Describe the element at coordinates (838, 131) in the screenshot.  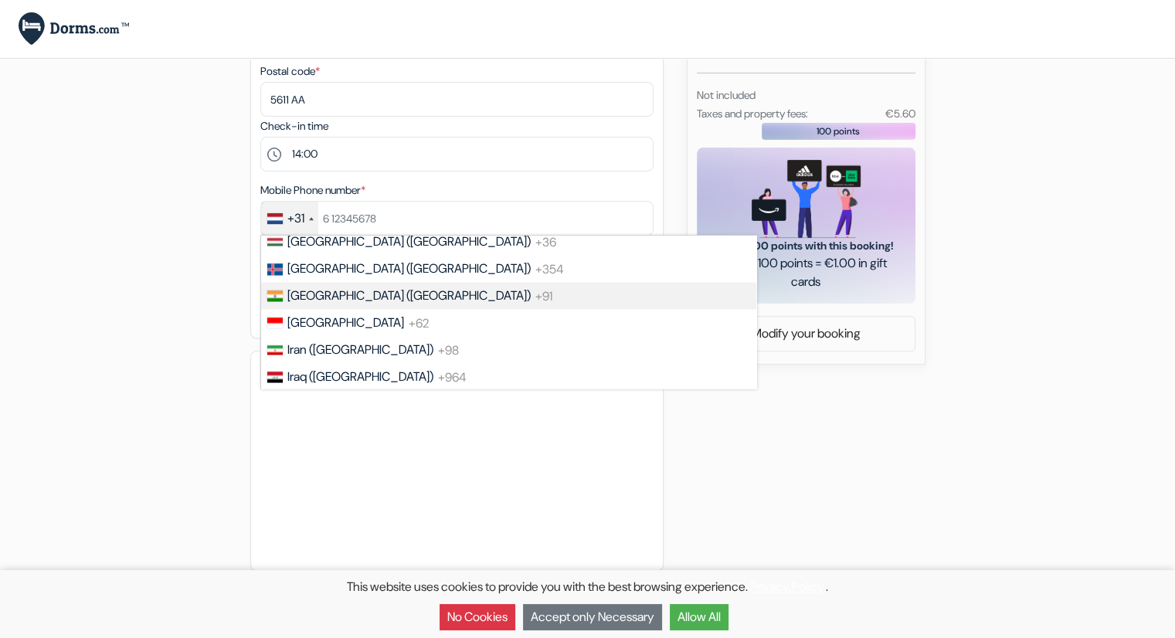
I see `span: 100 points` at that location.